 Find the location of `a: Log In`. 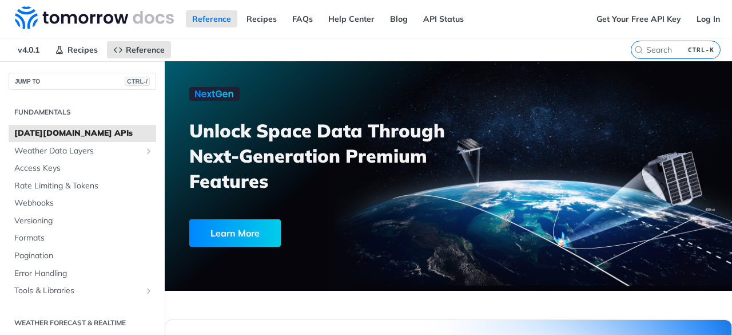

a: Log In is located at coordinates (708, 19).